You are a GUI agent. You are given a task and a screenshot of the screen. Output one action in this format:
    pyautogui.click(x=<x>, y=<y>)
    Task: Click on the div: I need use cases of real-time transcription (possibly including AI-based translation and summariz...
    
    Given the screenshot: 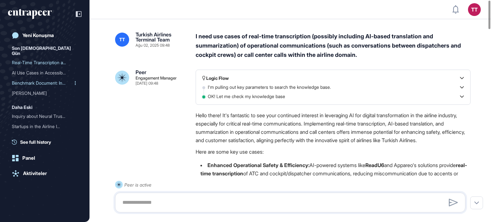 What is the action you would take?
    pyautogui.click(x=333, y=46)
    